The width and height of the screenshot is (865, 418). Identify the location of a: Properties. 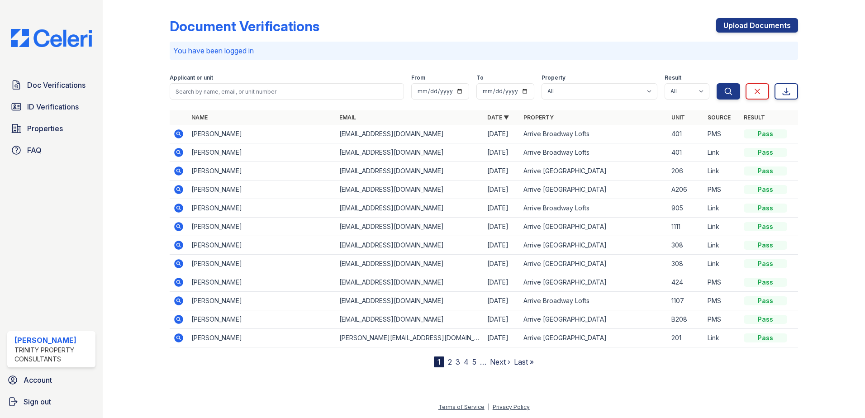
(51, 128).